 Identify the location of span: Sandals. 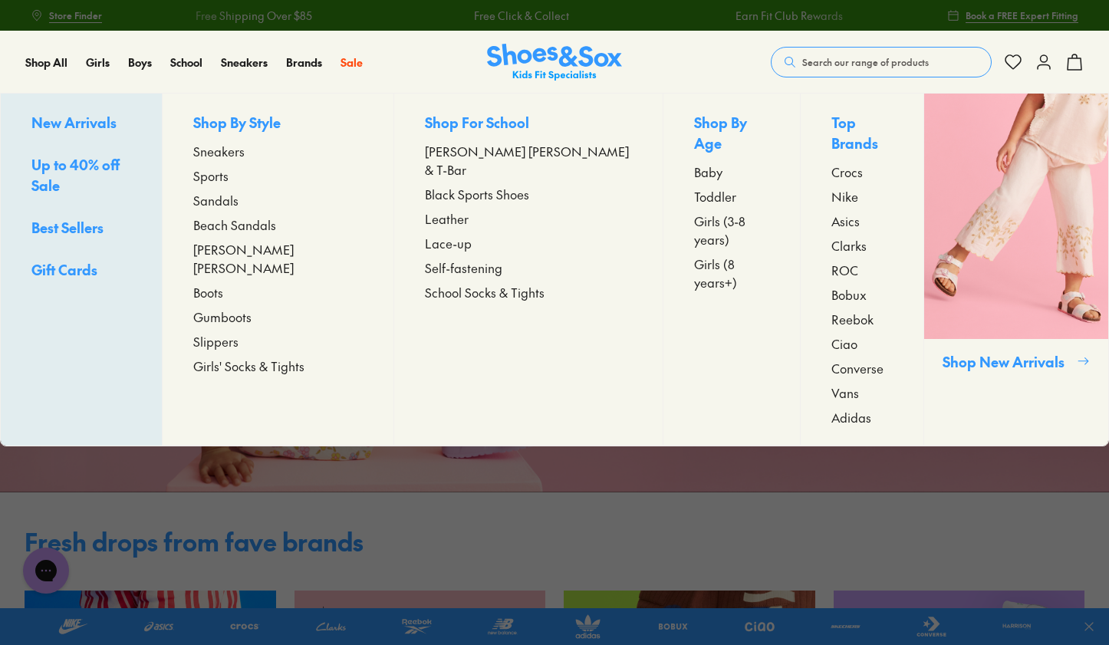
(216, 200).